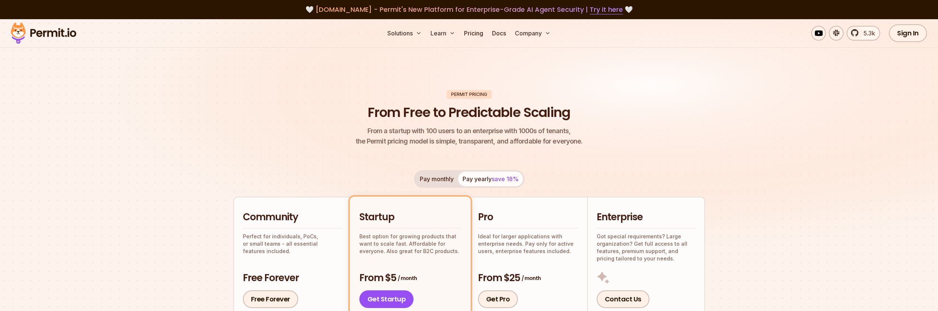 Image resolution: width=938 pixels, height=311 pixels. What do you see at coordinates (469, 136) in the screenshot?
I see `p: the Permit pricing model is simple, transparent, and affordable for everyone.` at bounding box center [469, 136].